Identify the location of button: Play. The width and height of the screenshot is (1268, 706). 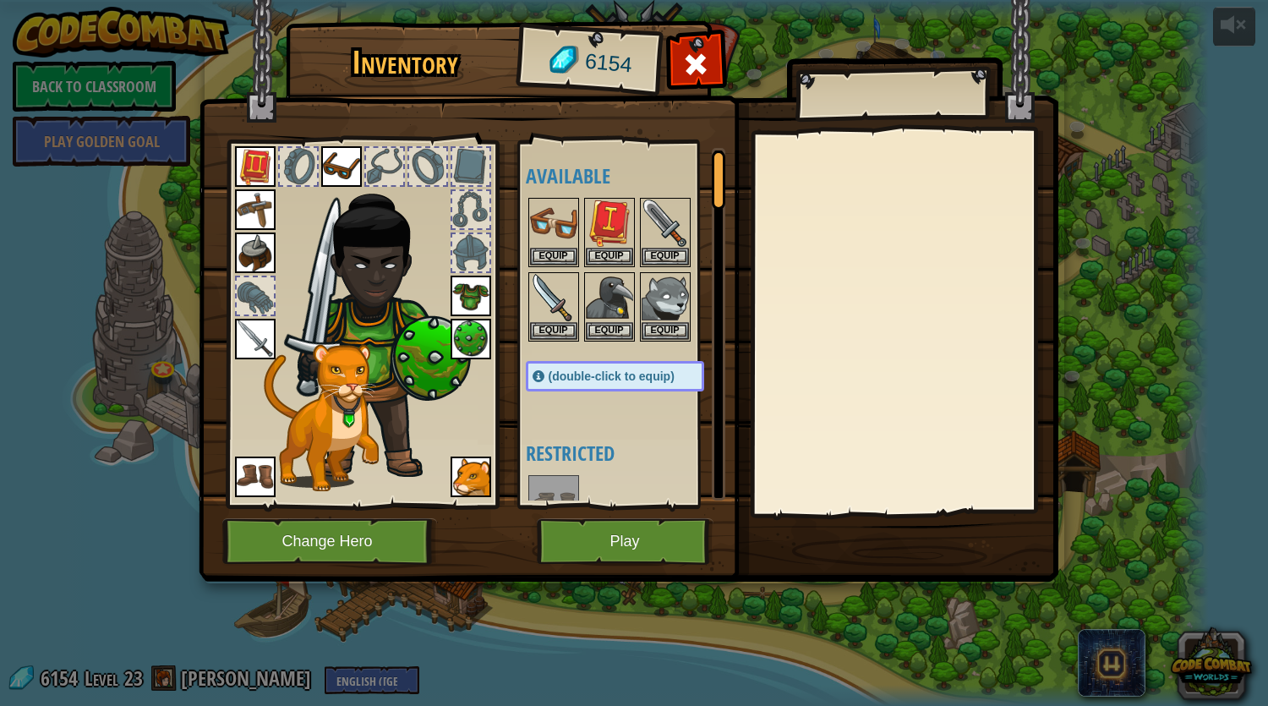
(625, 541).